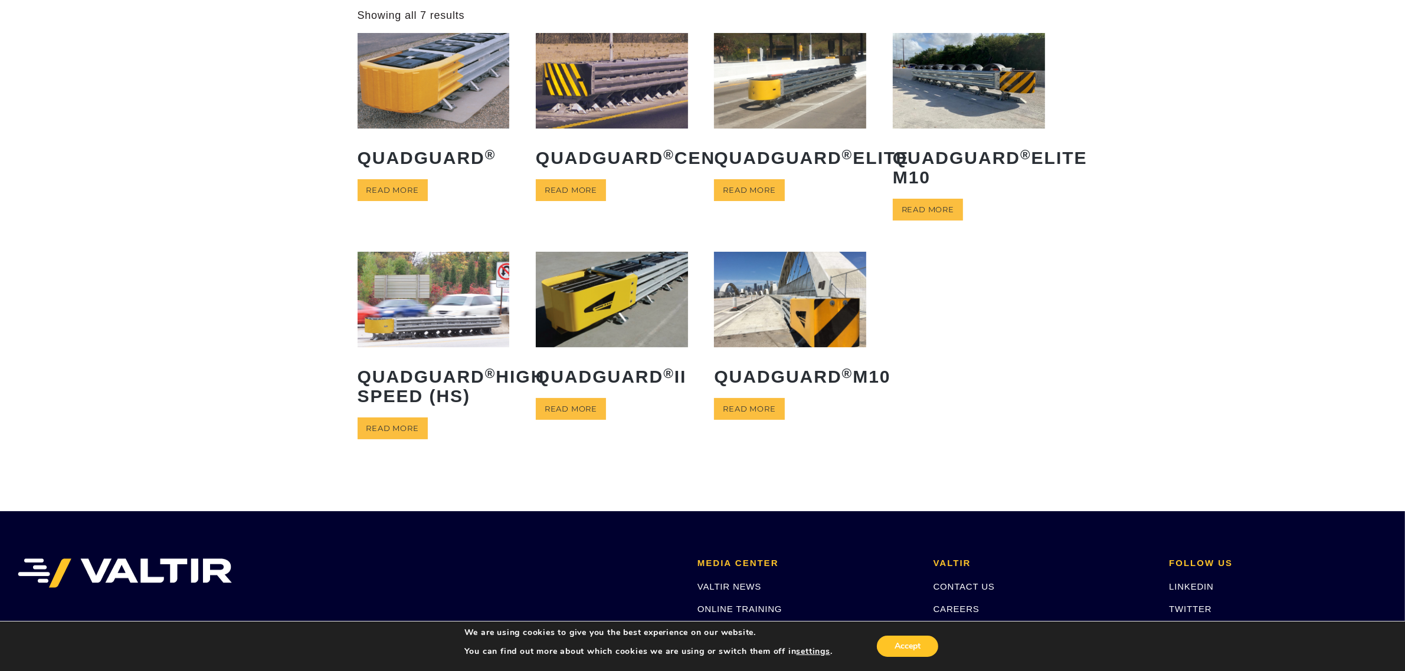 This screenshot has width=1405, height=671. Describe the element at coordinates (612, 158) in the screenshot. I see `h2: QuadGuard CEN` at that location.